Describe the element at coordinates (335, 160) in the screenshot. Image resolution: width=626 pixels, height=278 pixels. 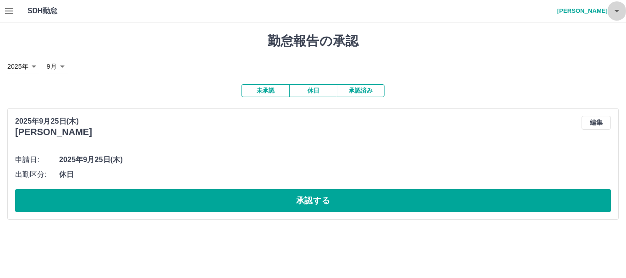
I see `span: 2025年9月25日(木)` at that location.